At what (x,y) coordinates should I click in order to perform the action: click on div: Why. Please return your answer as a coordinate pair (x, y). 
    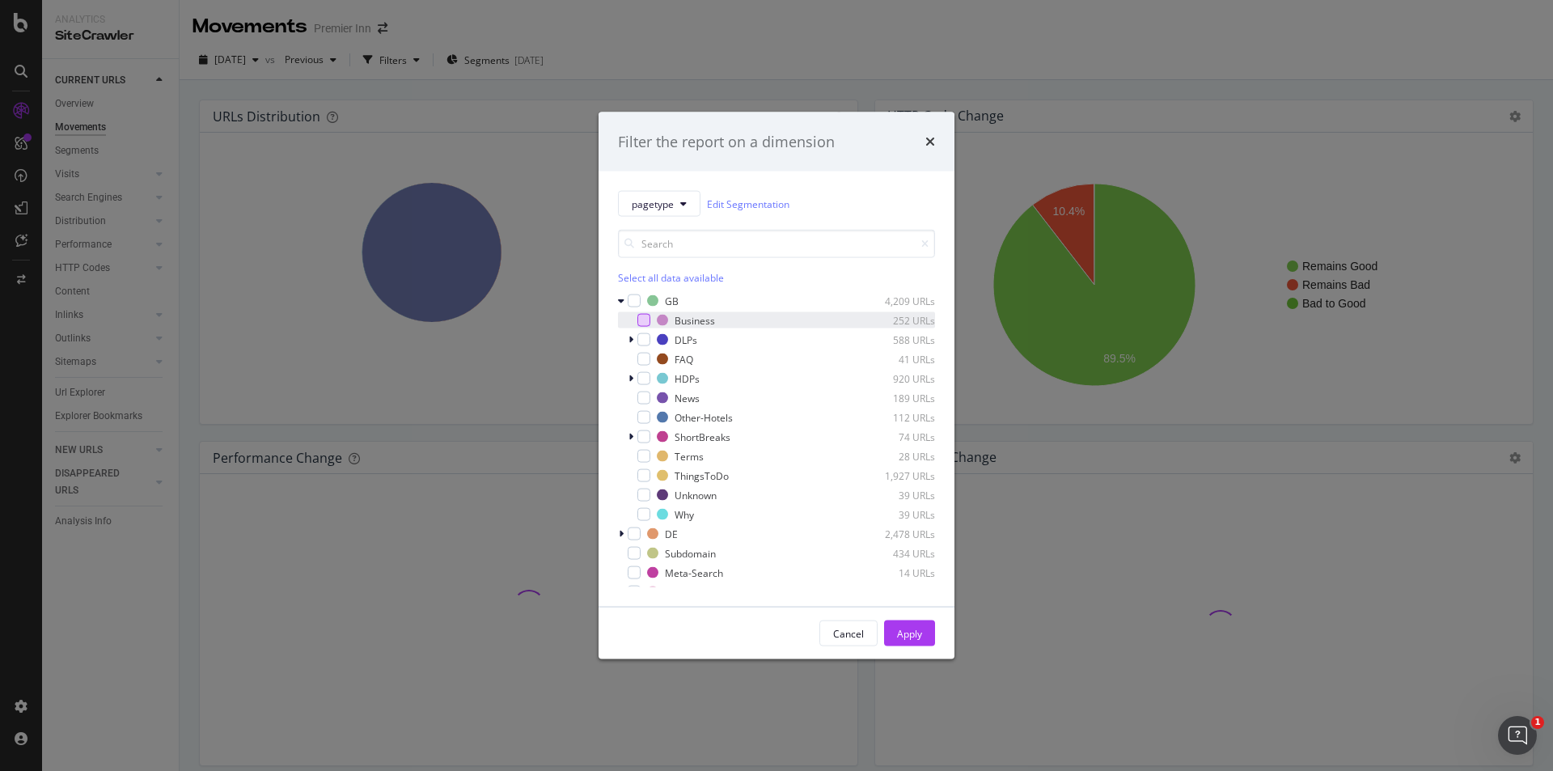
    Looking at the image, I should click on (684, 514).